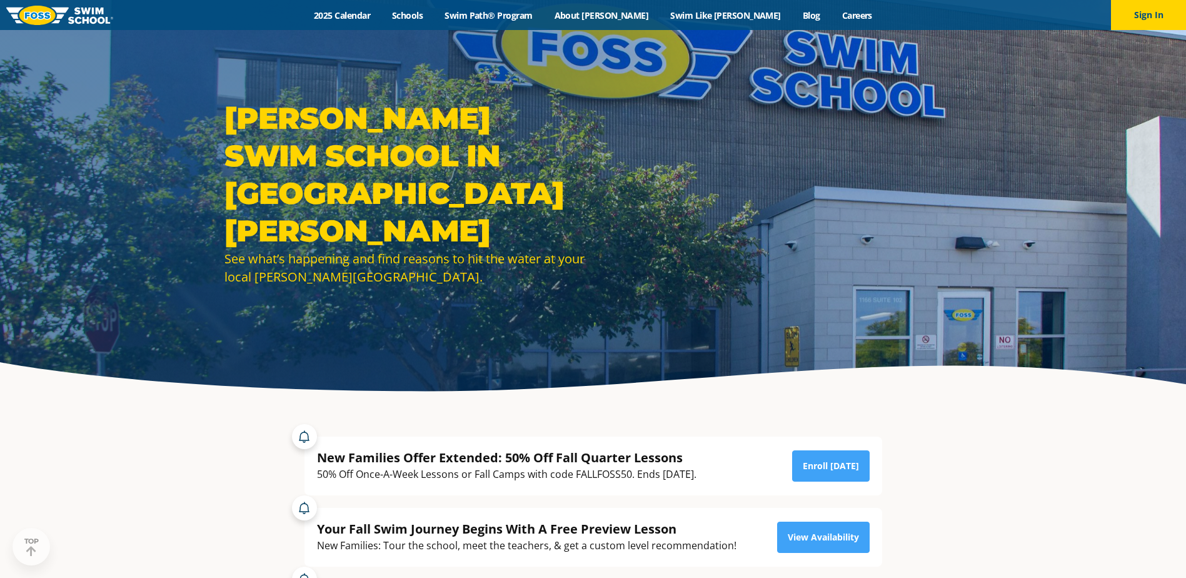  What do you see at coordinates (342, 15) in the screenshot?
I see `a: 2025 Calendar` at bounding box center [342, 15].